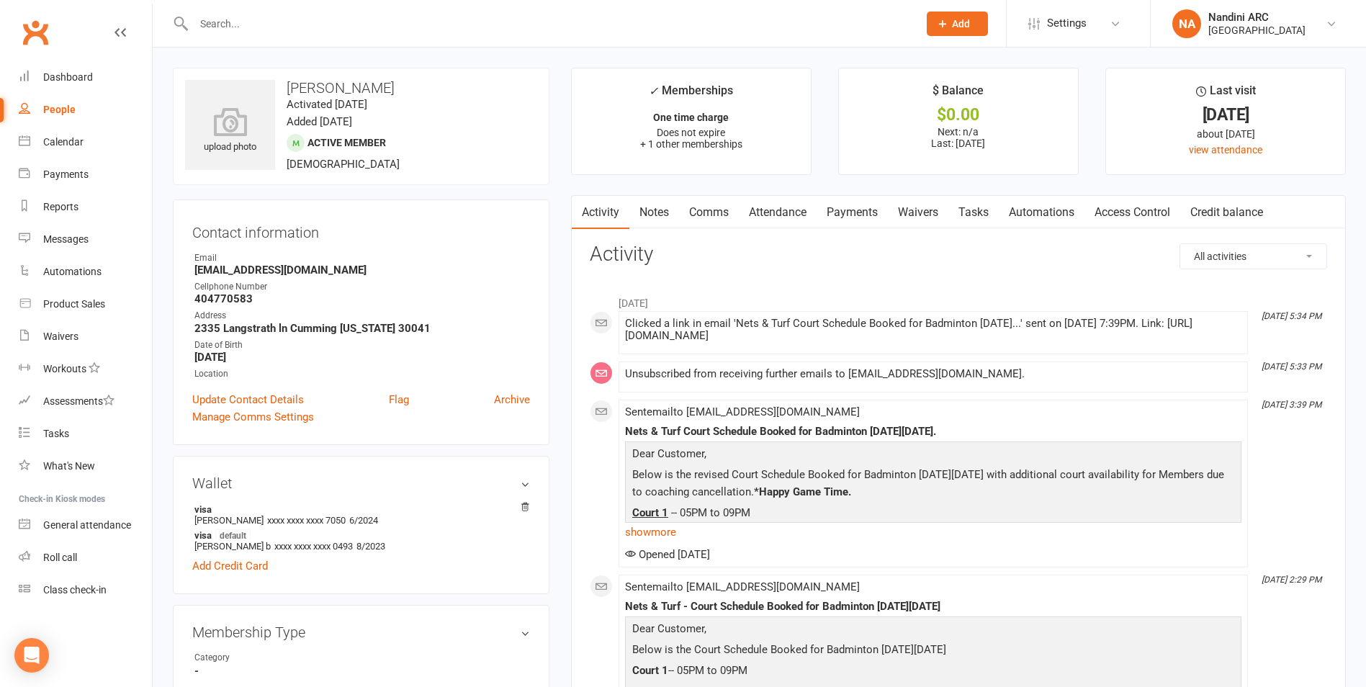  Describe the element at coordinates (32, 655) in the screenshot. I see `div: Open Intercom Messenger` at that location.